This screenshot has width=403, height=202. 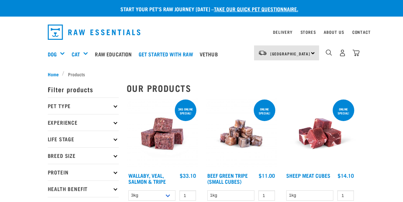 I want to click on a: Stores, so click(x=308, y=32).